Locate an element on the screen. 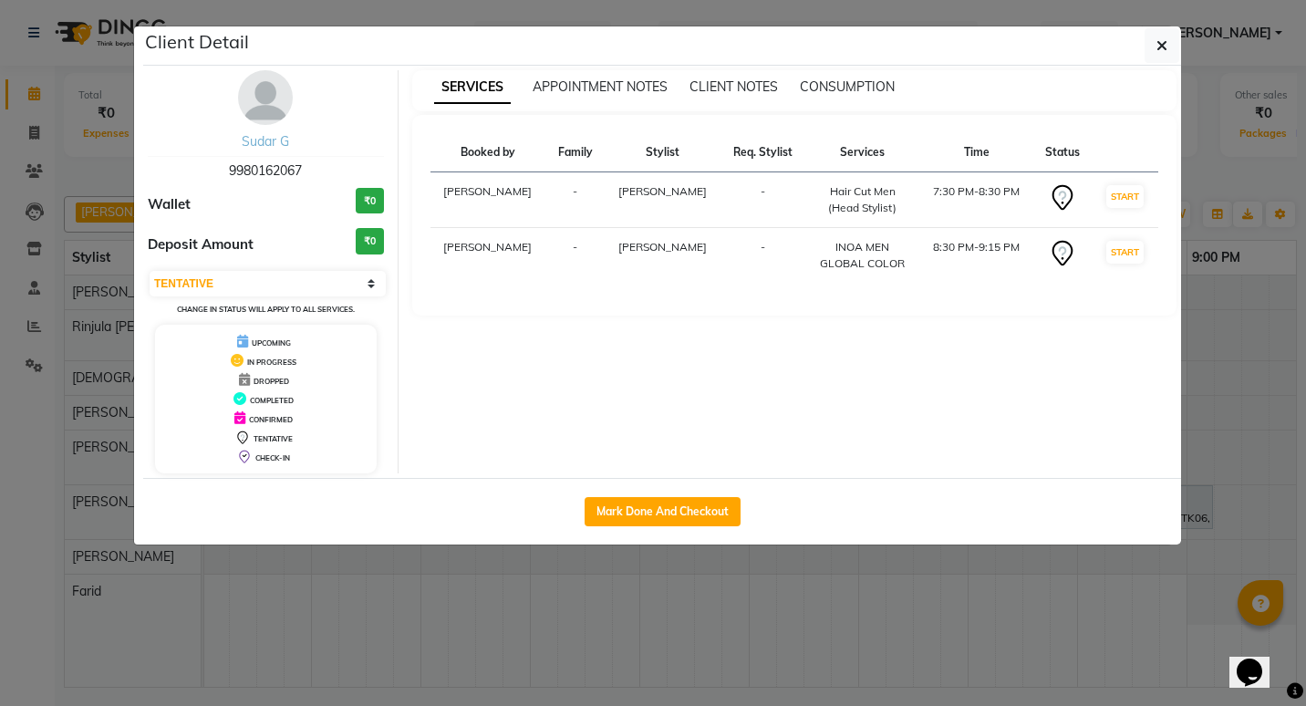 The image size is (1306, 706). h5: Client Detail is located at coordinates (197, 42).